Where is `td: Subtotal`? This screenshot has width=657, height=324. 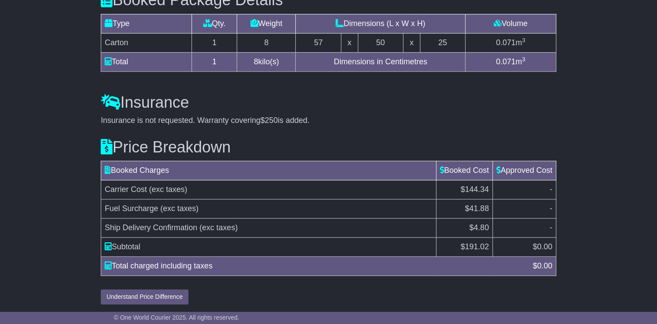 td: Subtotal is located at coordinates (269, 247).